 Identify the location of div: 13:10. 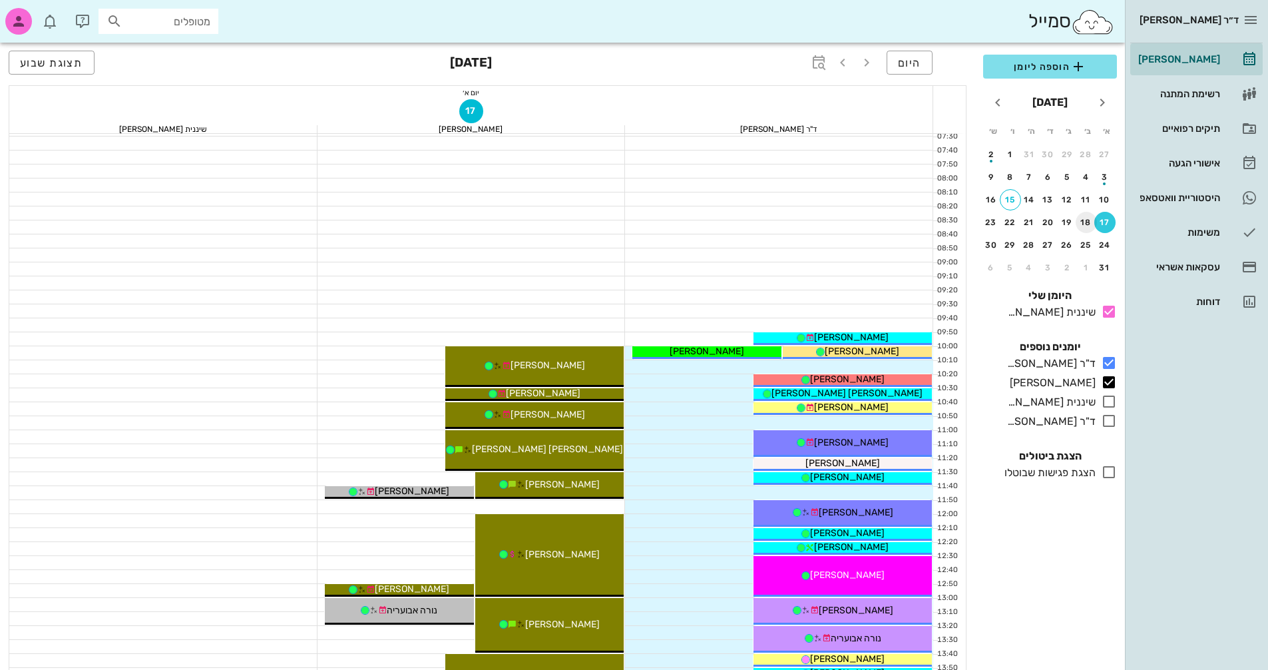
(947, 612).